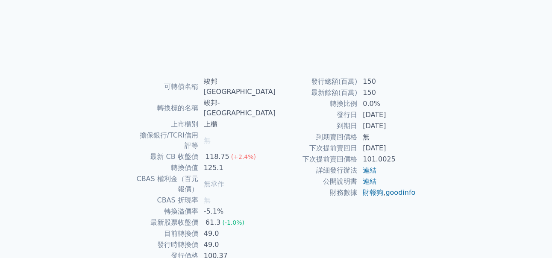  Describe the element at coordinates (400, 192) in the screenshot. I see `a: goodinfo` at that location.